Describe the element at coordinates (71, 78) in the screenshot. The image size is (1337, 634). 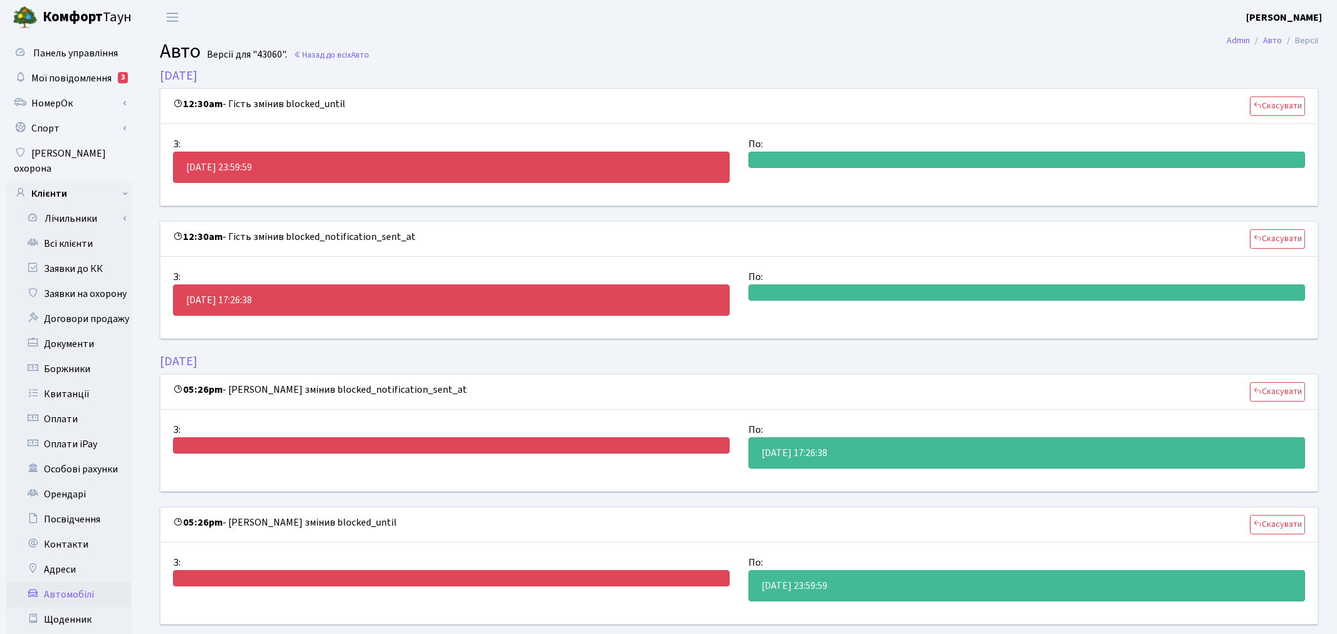
I see `span: Мої повідомлення` at that location.